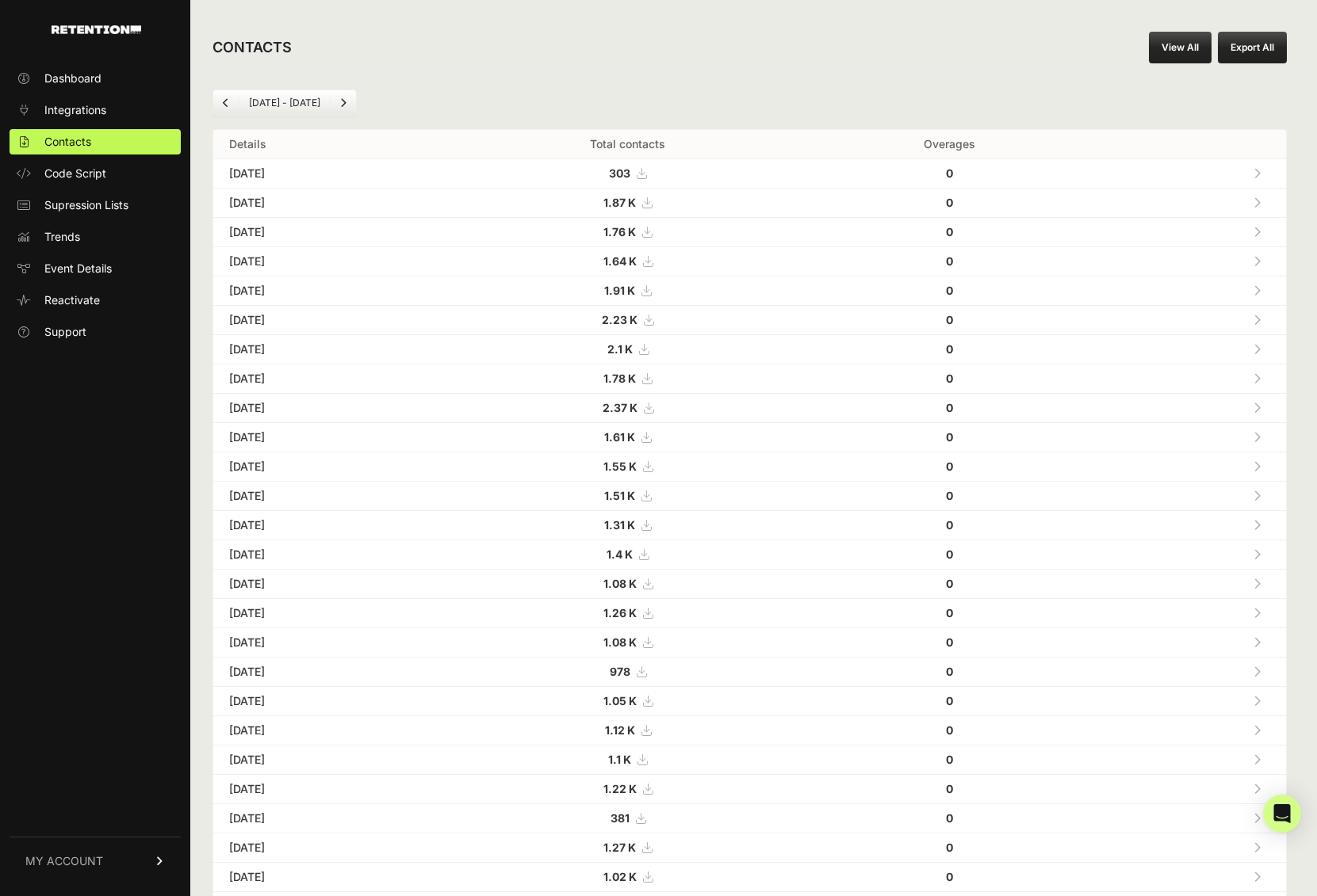 This screenshot has height=896, width=1317. I want to click on strong: 978, so click(620, 672).